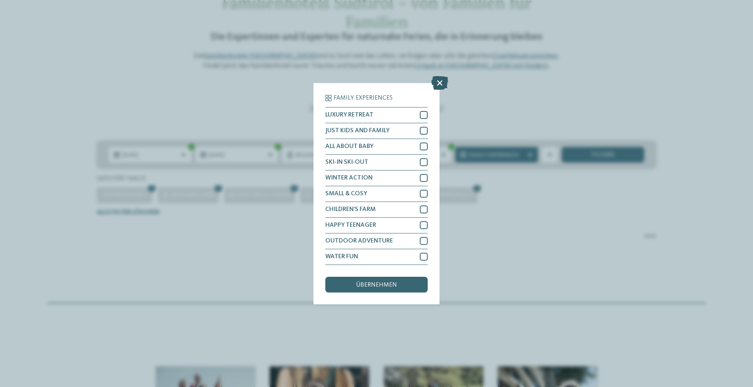  I want to click on span: übernehmen, so click(376, 285).